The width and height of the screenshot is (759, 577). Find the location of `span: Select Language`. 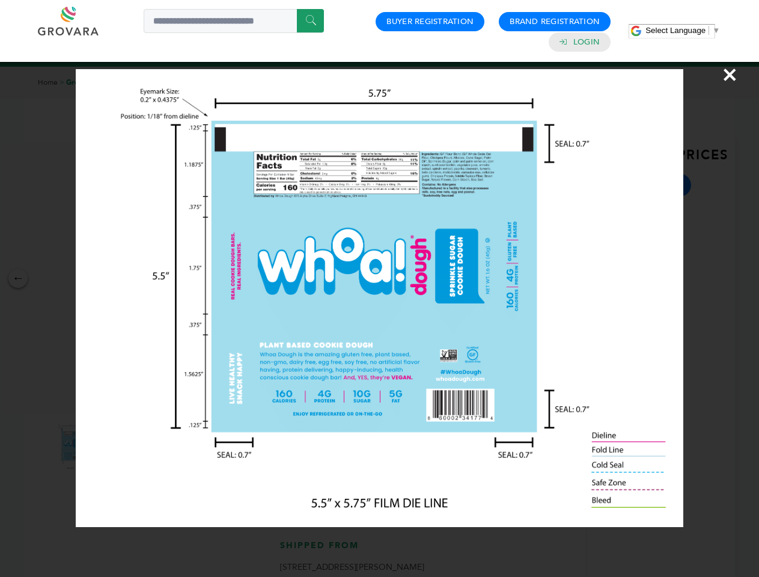

span: Select Language is located at coordinates (676, 30).